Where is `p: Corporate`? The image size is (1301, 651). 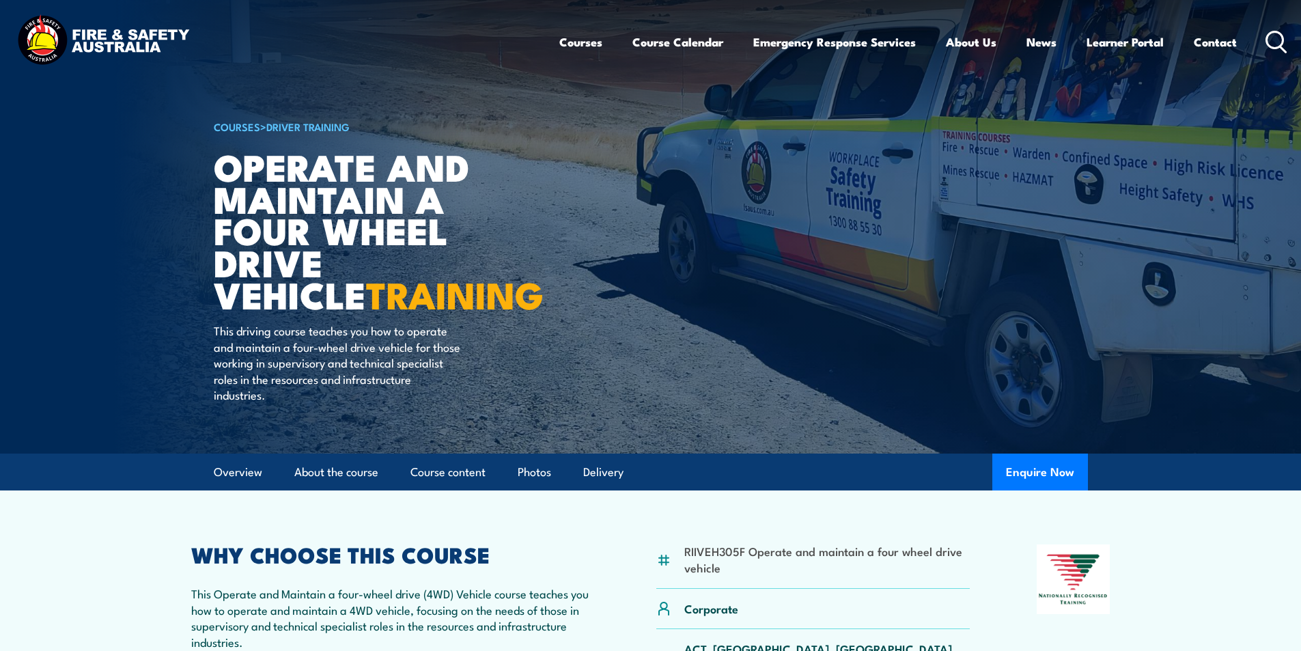 p: Corporate is located at coordinates (711, 608).